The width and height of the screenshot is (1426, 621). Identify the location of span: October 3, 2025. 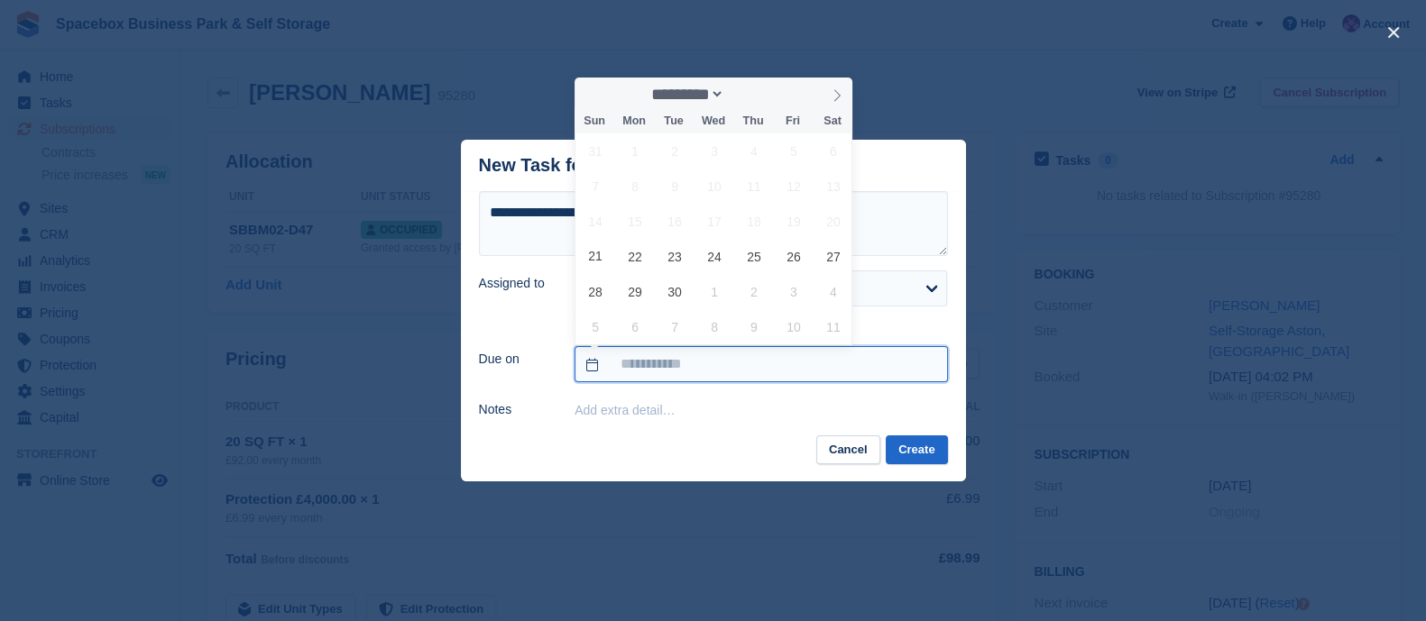
(793, 291).